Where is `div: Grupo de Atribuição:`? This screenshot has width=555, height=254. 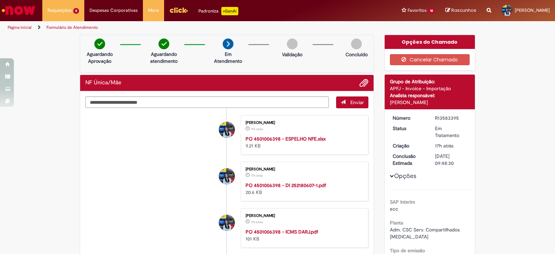 div: Grupo de Atribuição: is located at coordinates (430, 82).